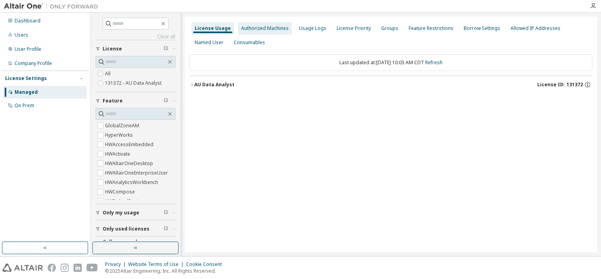  Describe the element at coordinates (390, 28) in the screenshot. I see `div: Groups` at that location.